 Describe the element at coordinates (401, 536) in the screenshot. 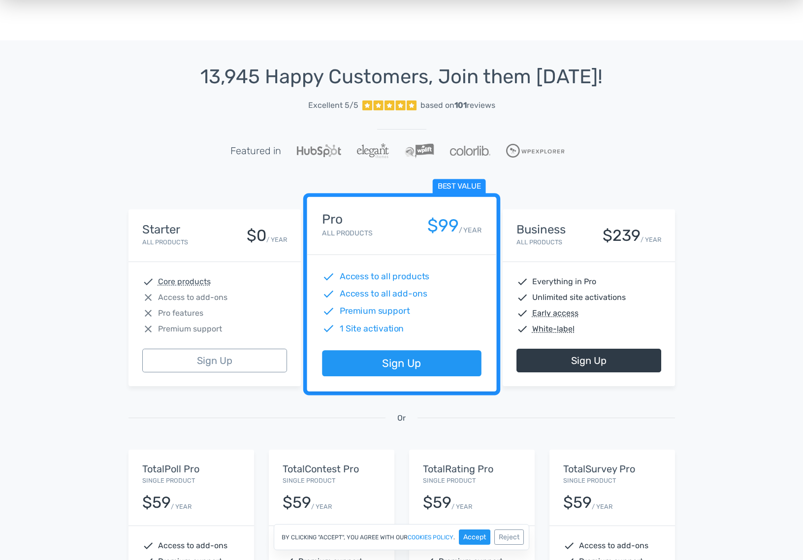

I see `div: By clicking "Accept", you agree with our .` at that location.